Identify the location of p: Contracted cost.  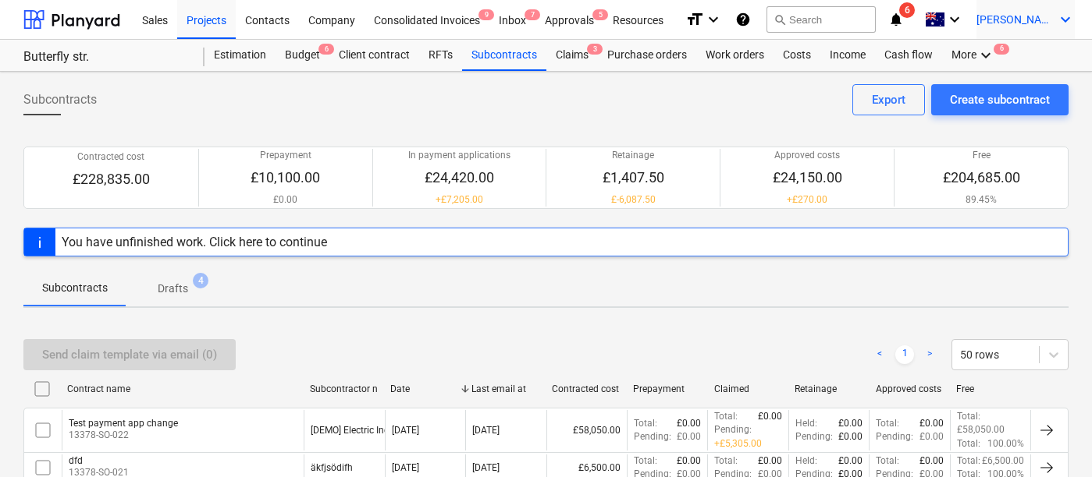
(111, 157).